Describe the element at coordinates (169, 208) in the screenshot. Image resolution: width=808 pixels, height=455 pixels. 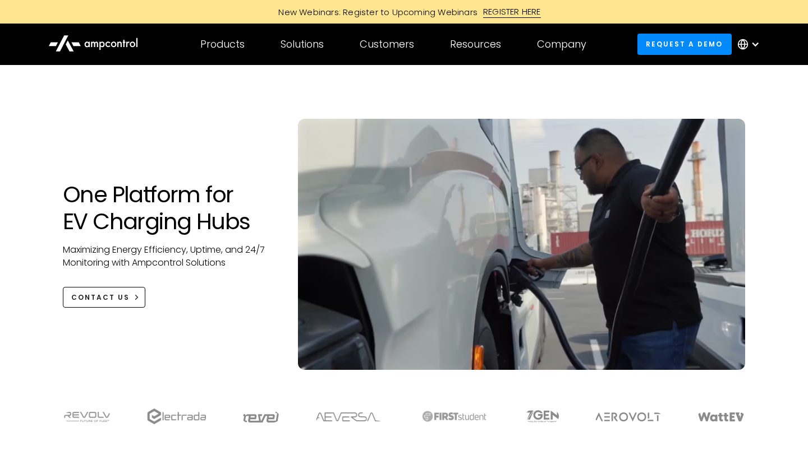
I see `h1: One Platform for EV Charging Hubs` at that location.